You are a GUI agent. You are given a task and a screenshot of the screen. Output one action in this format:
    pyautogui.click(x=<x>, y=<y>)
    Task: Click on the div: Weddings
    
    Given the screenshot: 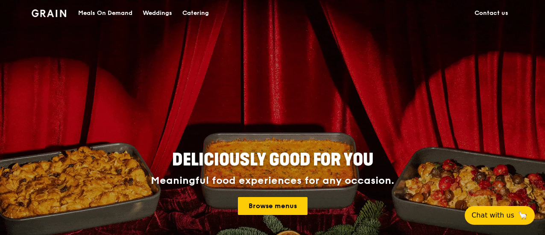 What is the action you would take?
    pyautogui.click(x=157, y=13)
    